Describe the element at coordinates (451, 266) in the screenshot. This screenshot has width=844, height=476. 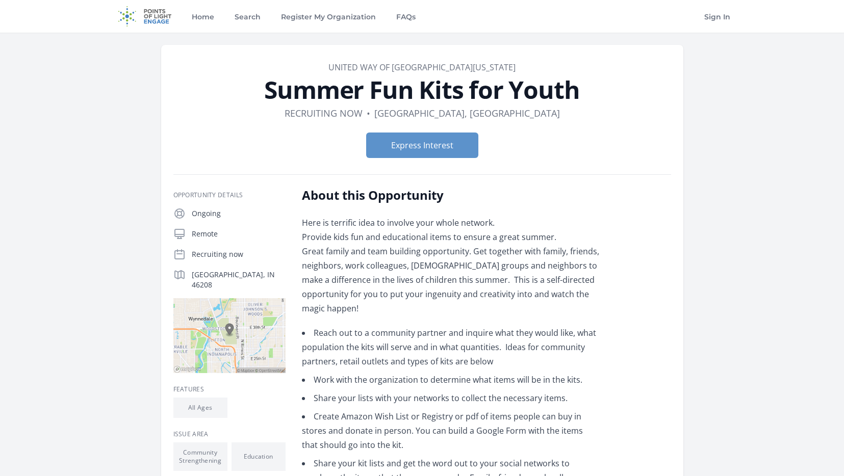
I see `p: Here is terrific idea to involve your whole network. Provide kids fun and educational items to en...` at that location.